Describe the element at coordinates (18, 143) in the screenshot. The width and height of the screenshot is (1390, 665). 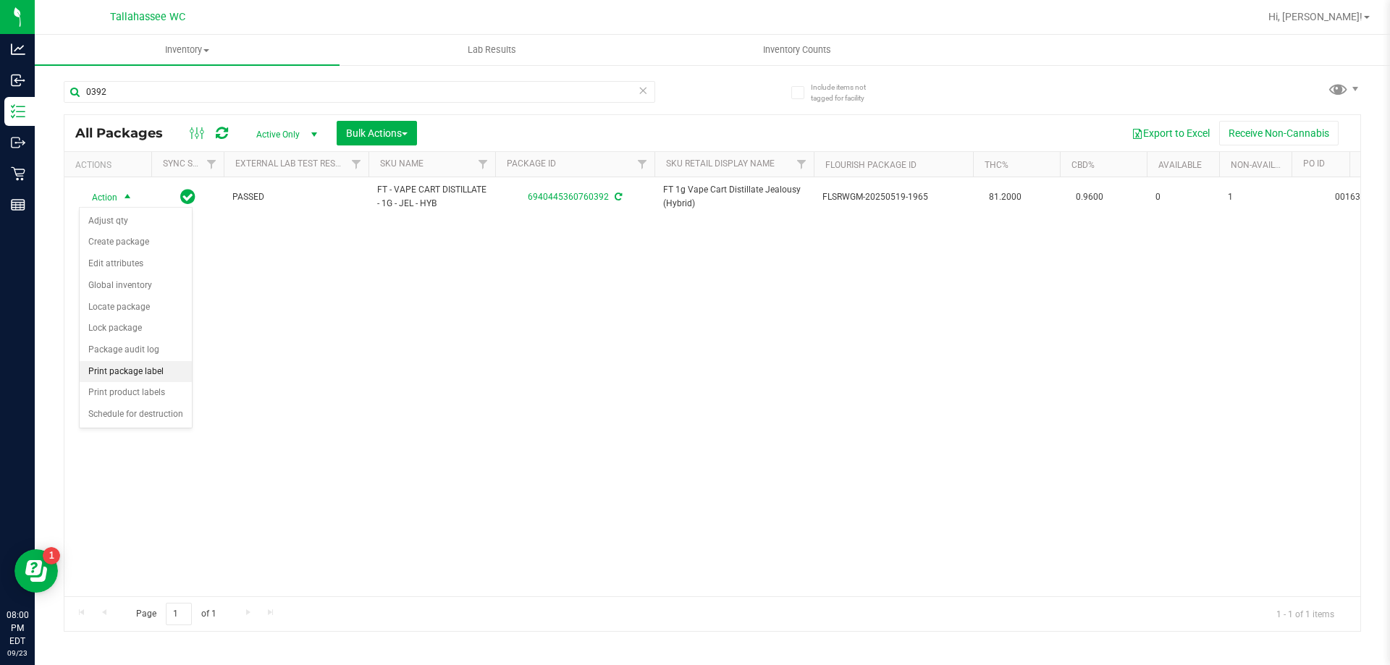
I see `inline-svg: Outbound` at that location.